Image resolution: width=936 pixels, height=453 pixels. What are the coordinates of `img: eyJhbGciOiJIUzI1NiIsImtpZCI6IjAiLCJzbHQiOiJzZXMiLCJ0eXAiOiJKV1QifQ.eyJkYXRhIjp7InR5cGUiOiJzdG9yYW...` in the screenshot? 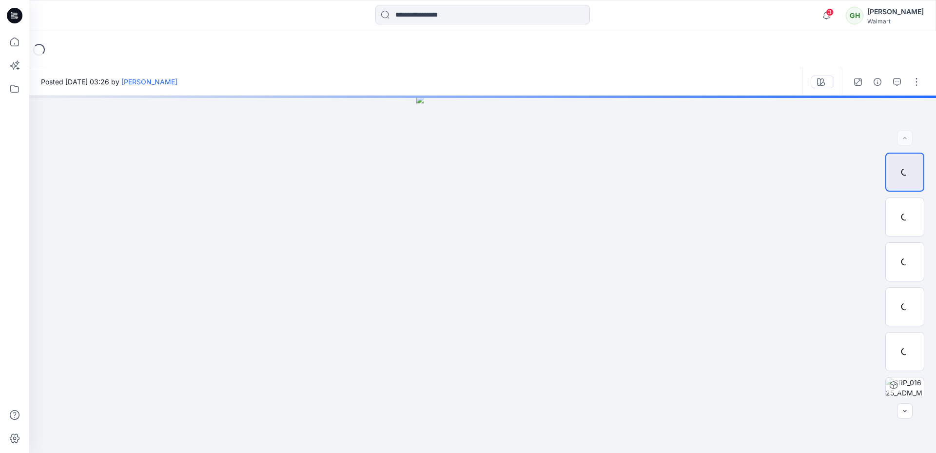 It's located at (483, 274).